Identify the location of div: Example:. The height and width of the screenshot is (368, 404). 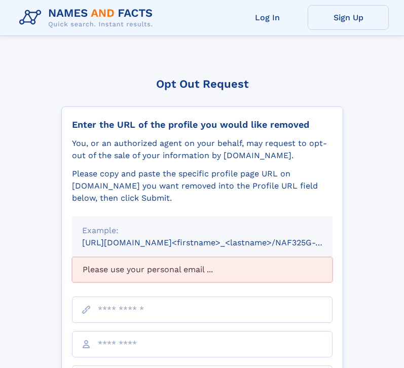
(202, 231).